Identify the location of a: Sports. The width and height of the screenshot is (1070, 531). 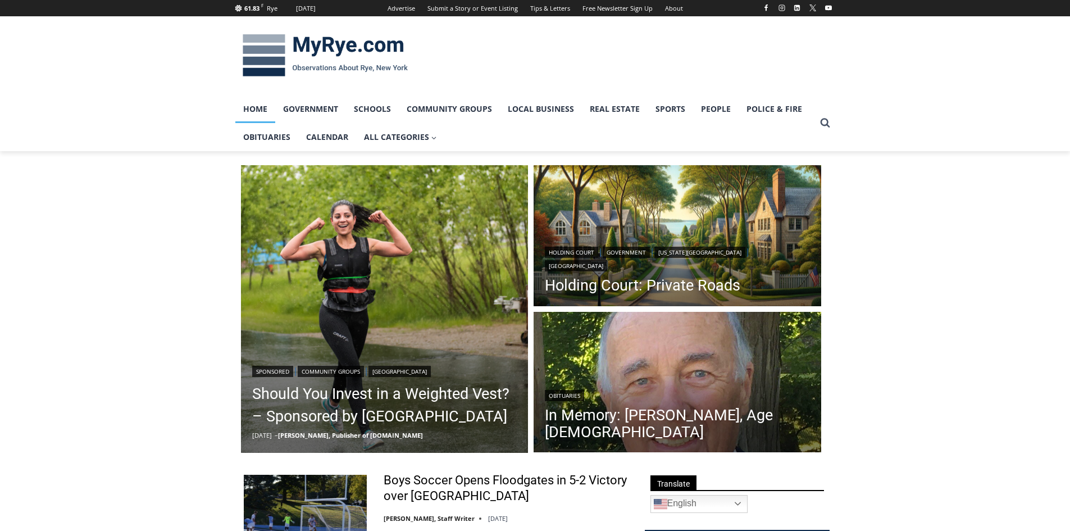
(670, 109).